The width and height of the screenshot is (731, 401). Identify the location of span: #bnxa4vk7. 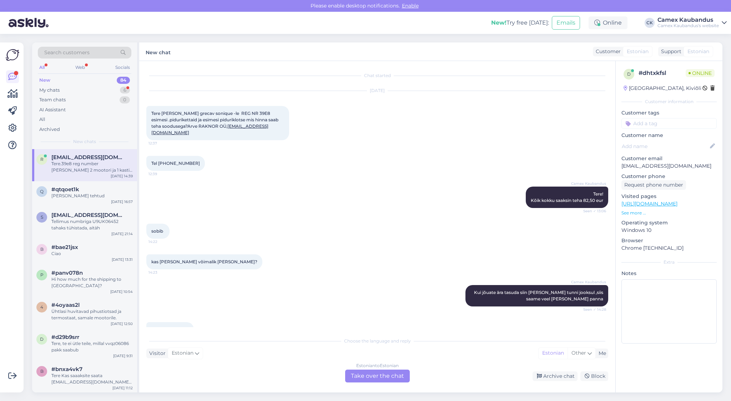
(67, 369).